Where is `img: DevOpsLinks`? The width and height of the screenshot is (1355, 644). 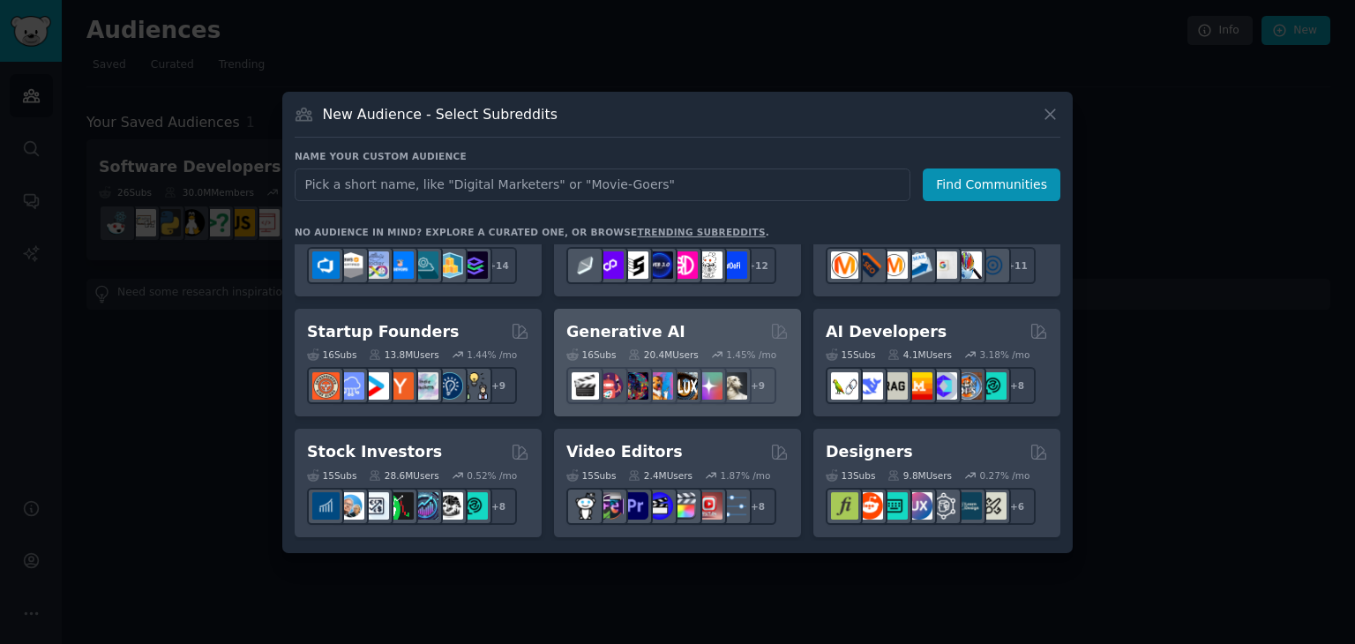
img: DevOpsLinks is located at coordinates (399, 265).